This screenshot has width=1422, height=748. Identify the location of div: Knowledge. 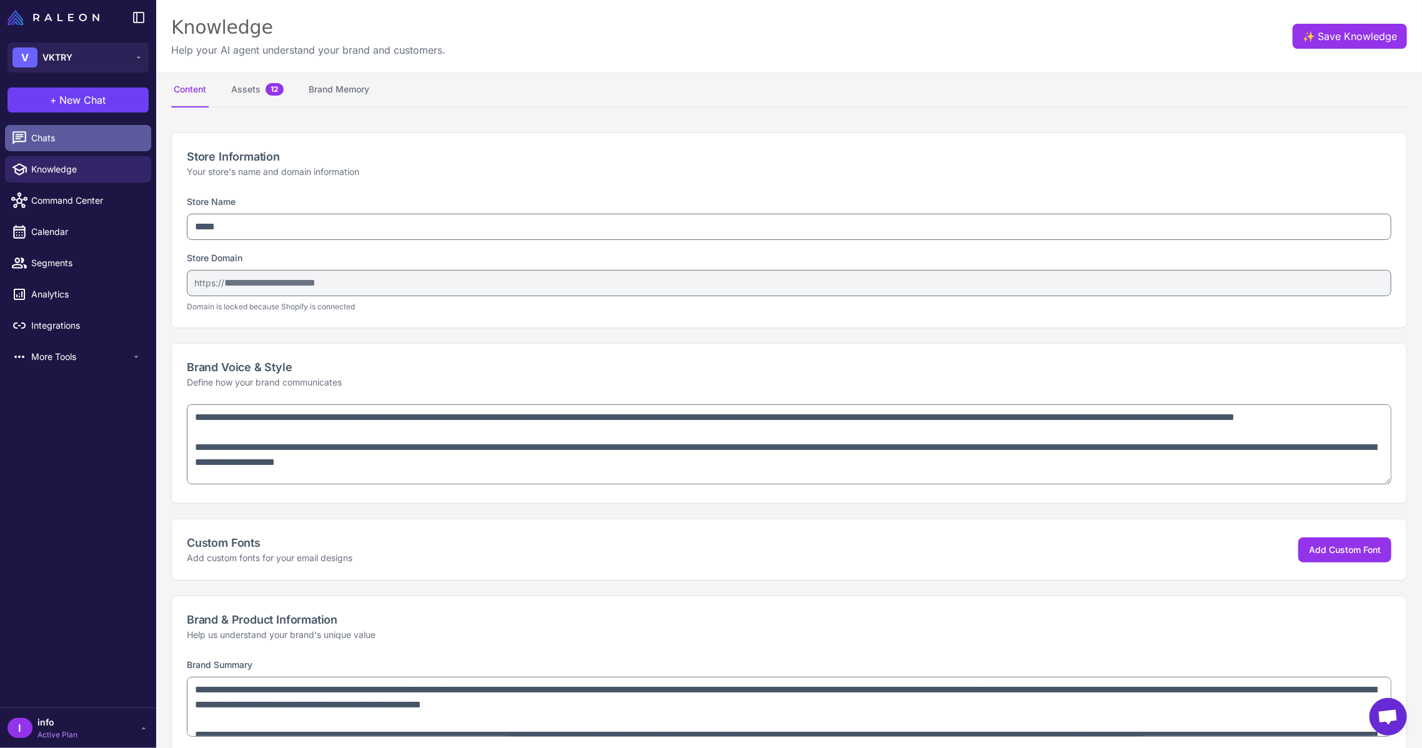
(308, 27).